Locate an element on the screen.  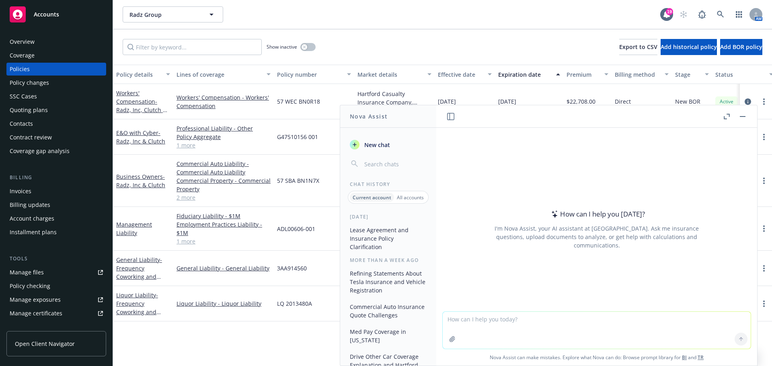
a: Commercial Property - Commercial Property is located at coordinates (224, 185).